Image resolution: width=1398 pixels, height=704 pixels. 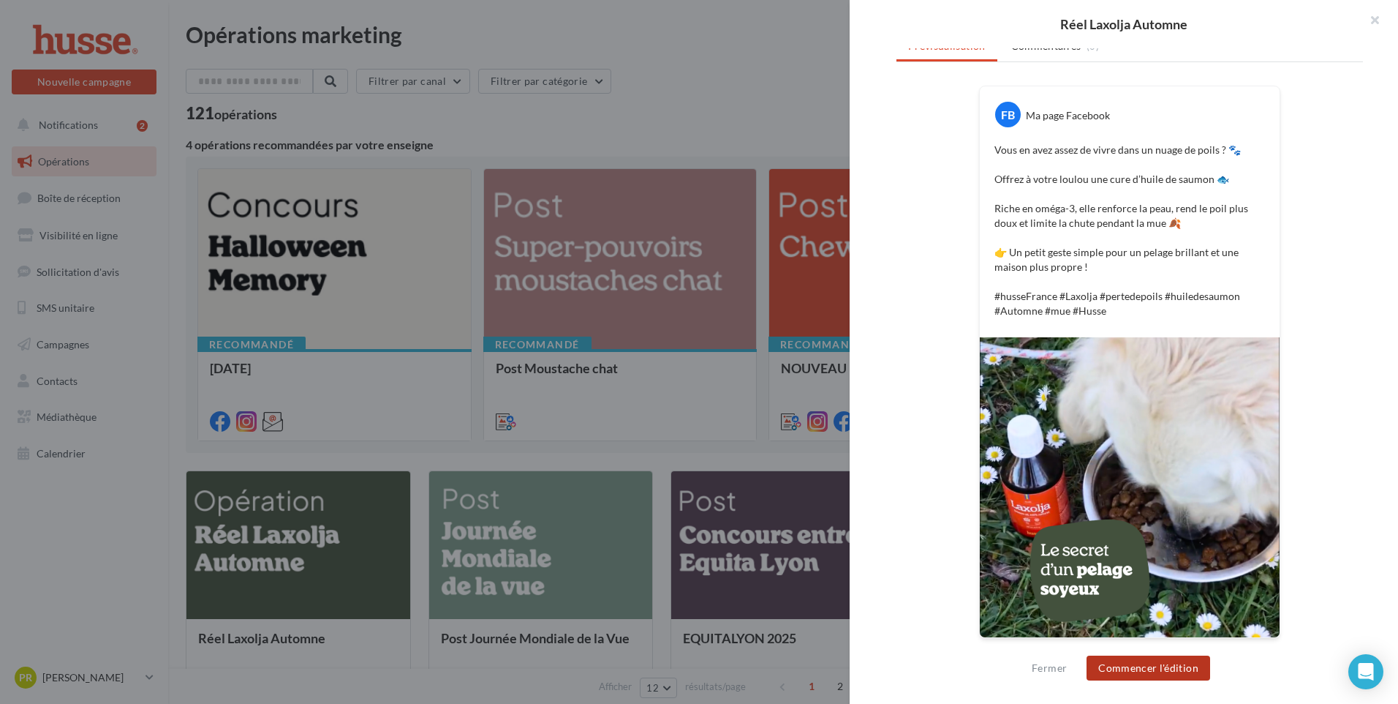 I want to click on div: Réel Laxolja Automne, so click(x=1124, y=24).